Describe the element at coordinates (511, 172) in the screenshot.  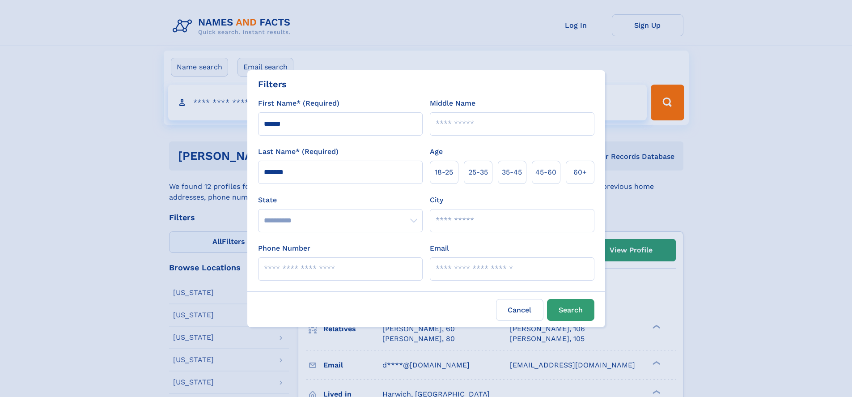
I see `span: 35‑45` at that location.